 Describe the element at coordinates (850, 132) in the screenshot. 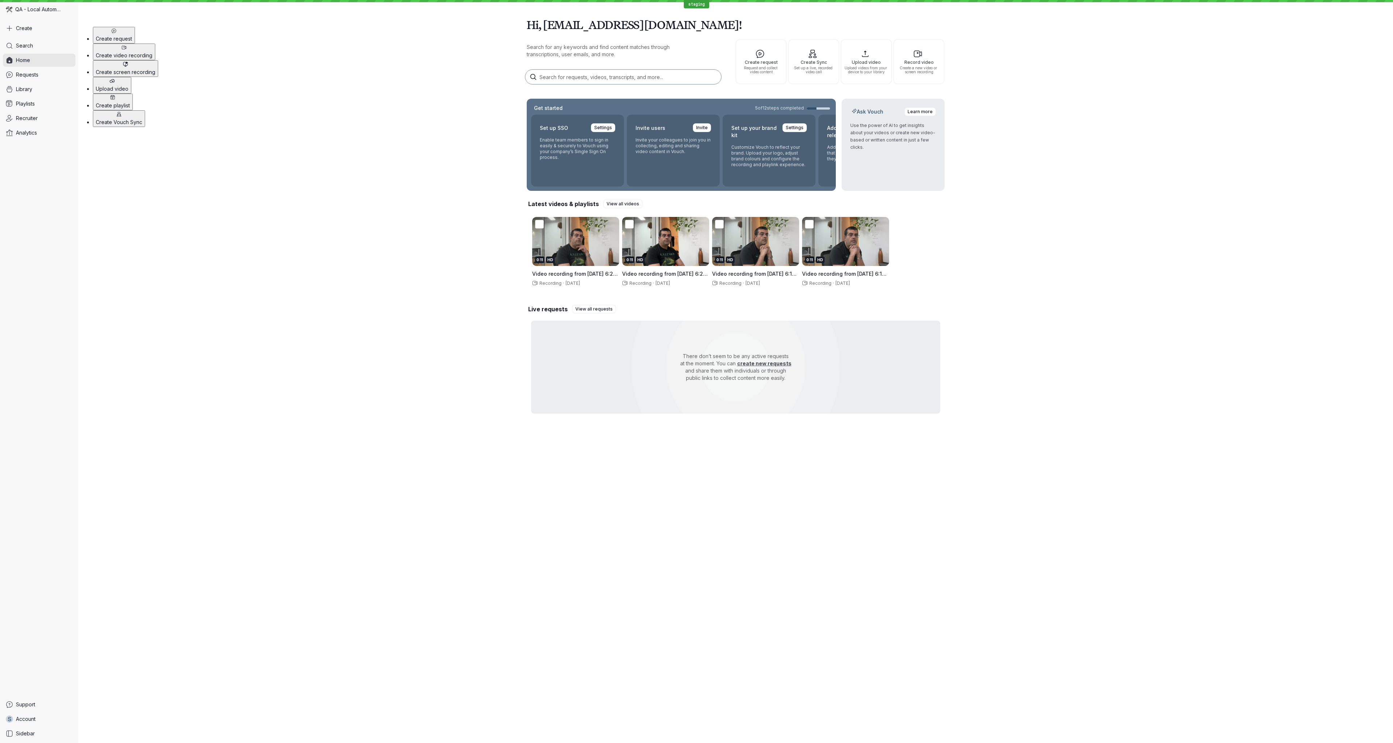

I see `h2: Add your content release form` at that location.